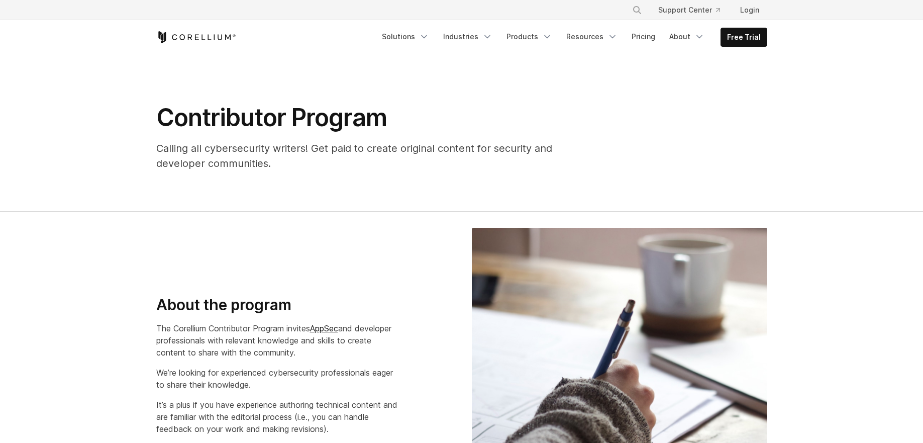  I want to click on h1: Contributor Program, so click(368, 118).